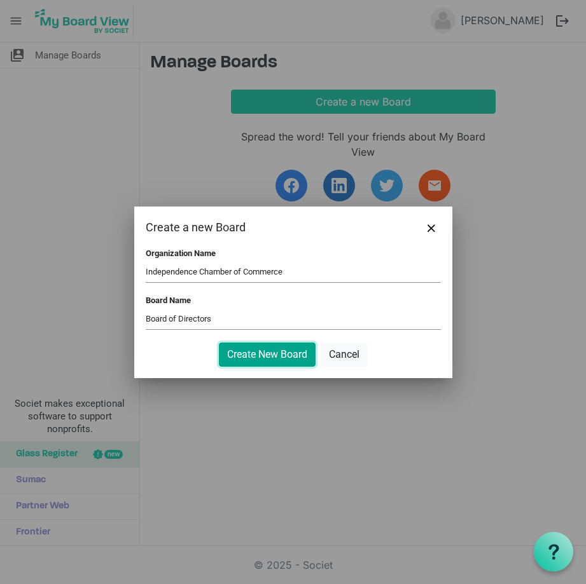  I want to click on div: Create a new Board, so click(263, 228).